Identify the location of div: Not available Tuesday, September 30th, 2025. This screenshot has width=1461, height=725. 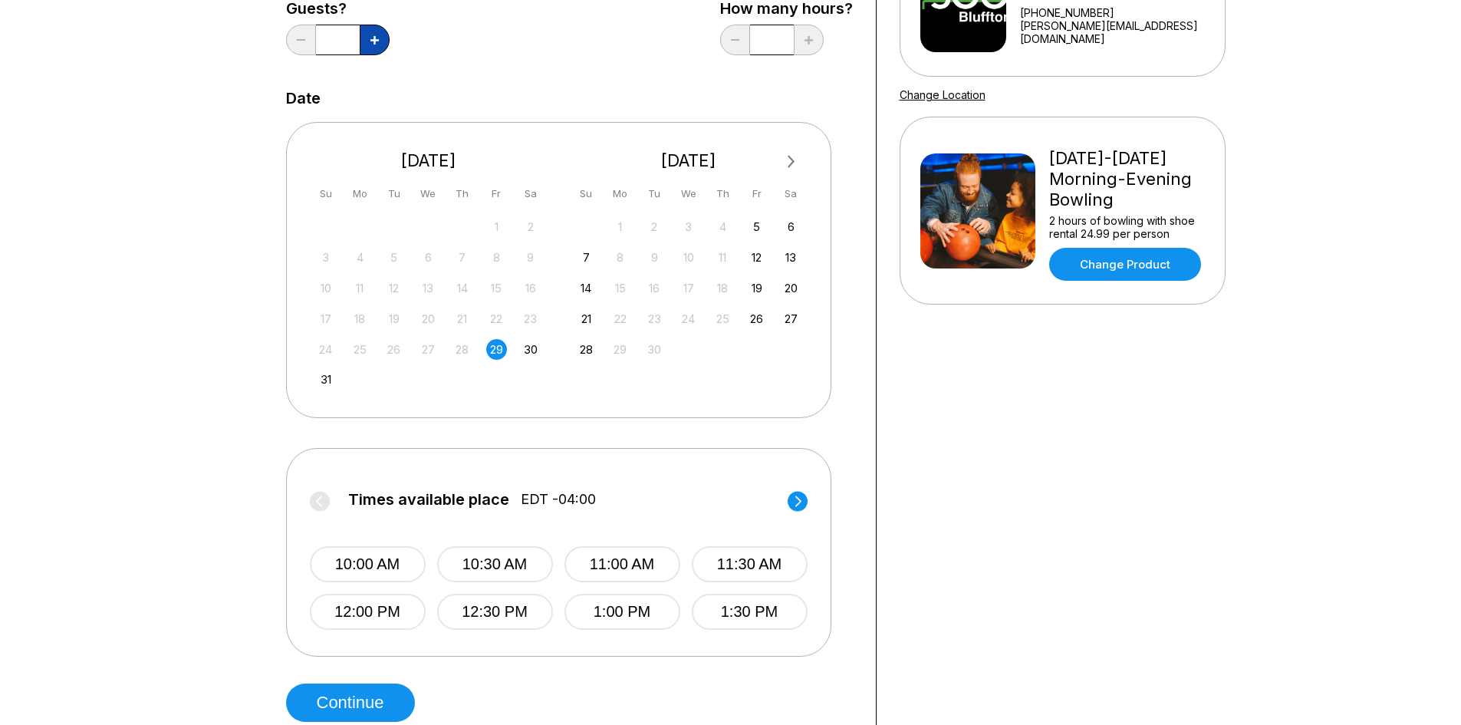
(654, 349).